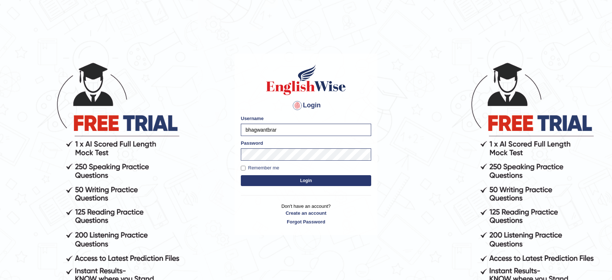 The height and width of the screenshot is (280, 612). What do you see at coordinates (306, 105) in the screenshot?
I see `h4: Login` at bounding box center [306, 105].